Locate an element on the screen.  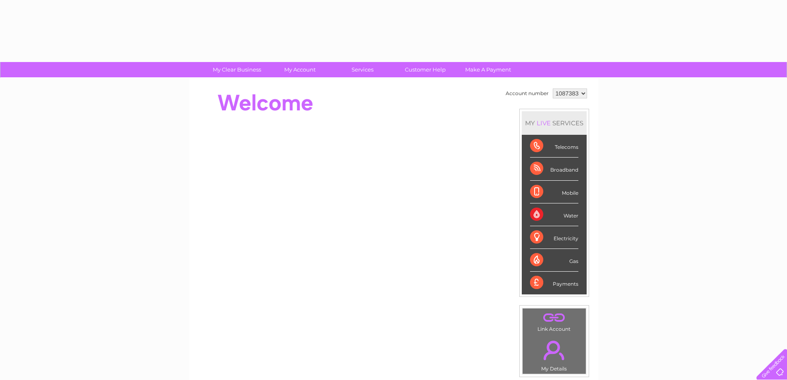
a: Customer Help is located at coordinates (425, 69).